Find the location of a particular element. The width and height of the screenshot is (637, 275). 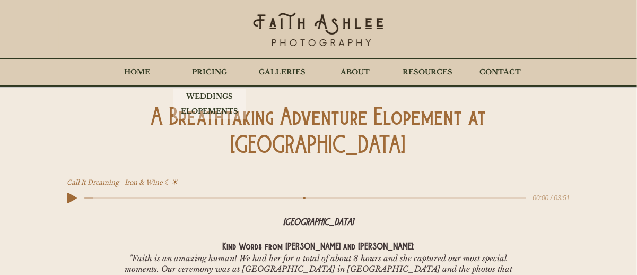

a: HOME is located at coordinates (137, 72).